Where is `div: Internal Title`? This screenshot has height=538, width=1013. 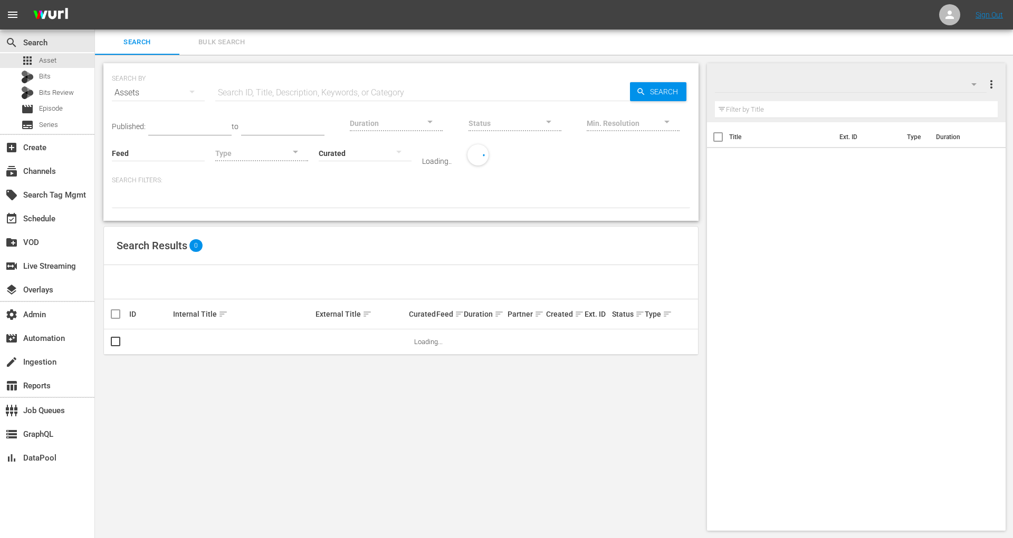
div: Internal Title is located at coordinates (243, 314).